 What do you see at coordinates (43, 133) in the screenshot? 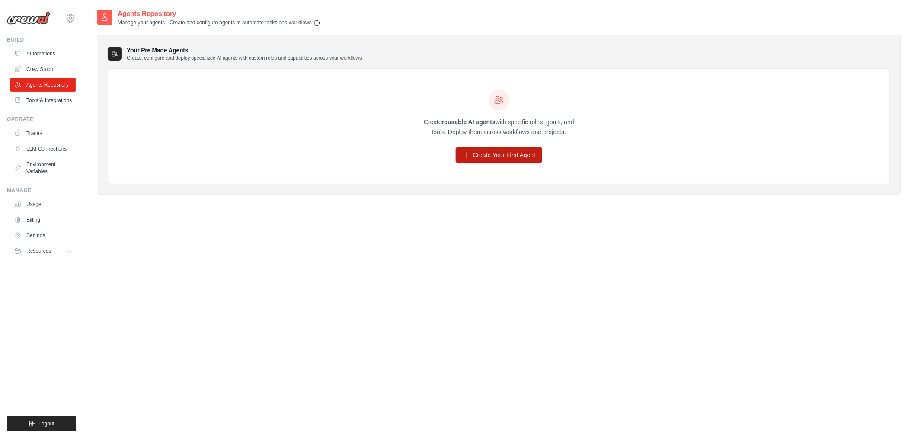
I see `a: Traces` at bounding box center [43, 133].